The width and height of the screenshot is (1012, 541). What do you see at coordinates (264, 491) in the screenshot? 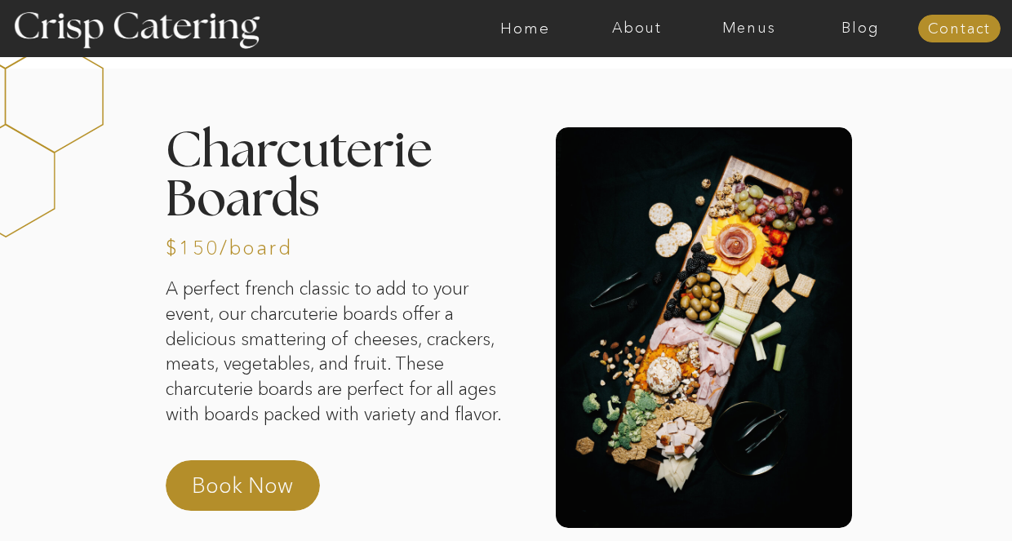
I see `p: Book Now` at bounding box center [264, 491].